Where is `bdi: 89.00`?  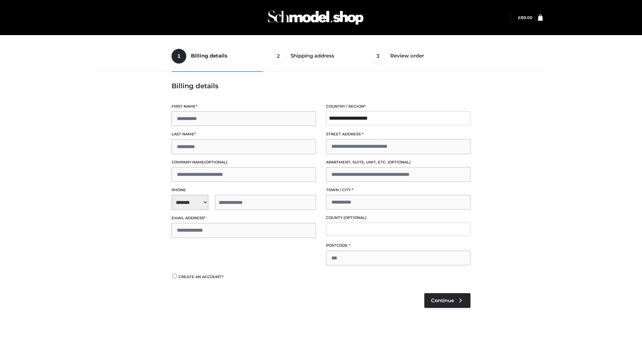
bdi: 89.00 is located at coordinates (525, 17).